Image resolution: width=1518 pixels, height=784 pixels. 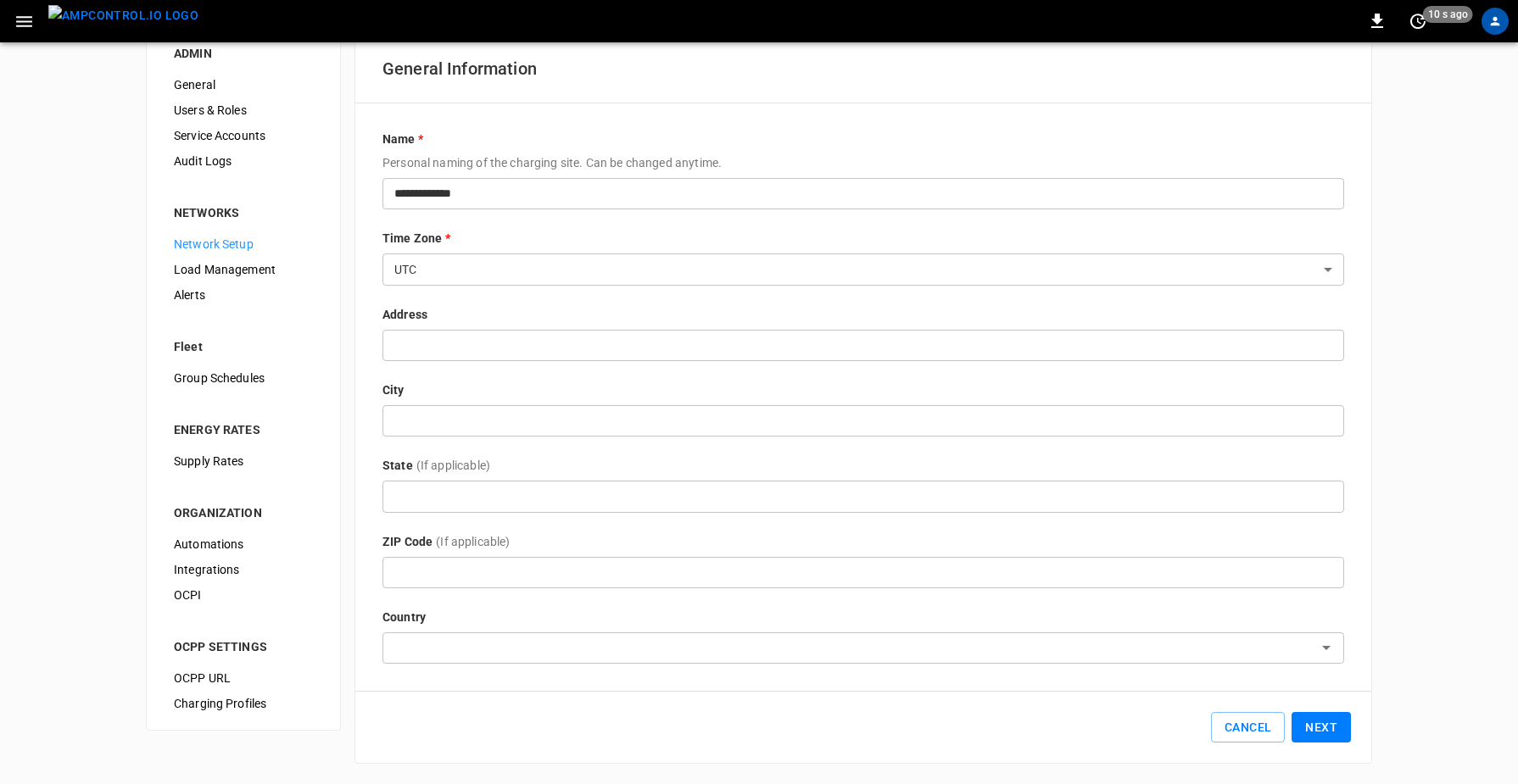 What do you see at coordinates (243, 136) in the screenshot?
I see `div: Service Accounts` at bounding box center [243, 136].